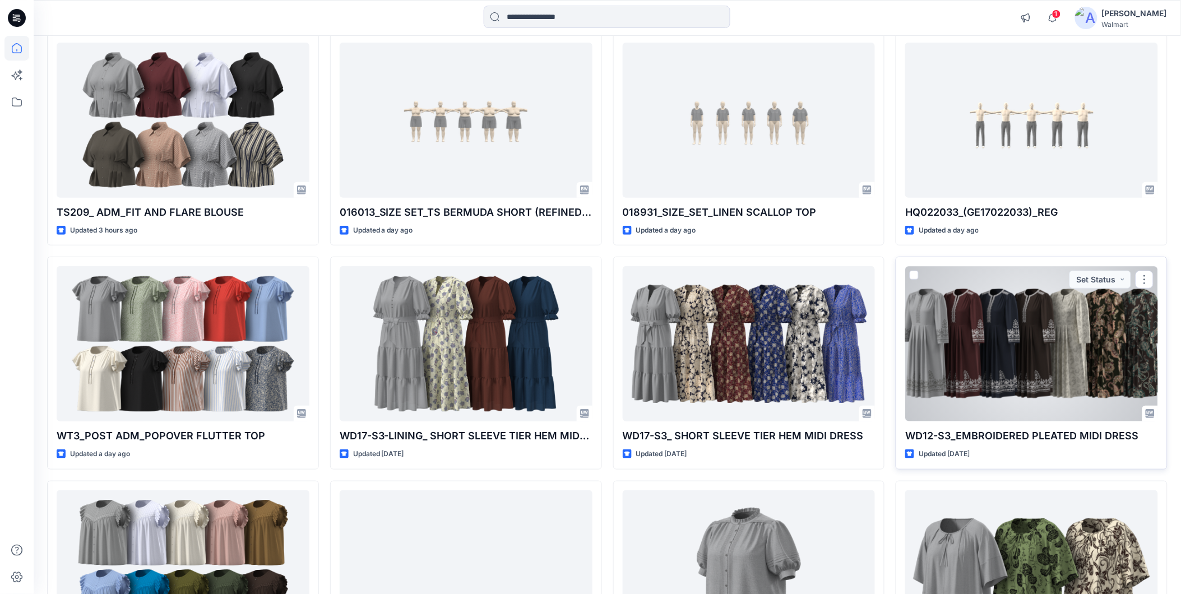  Describe the element at coordinates (183, 120) in the screenshot. I see `a: TS209_ ADM_FIT AND FLARE BLOUSE` at that location.